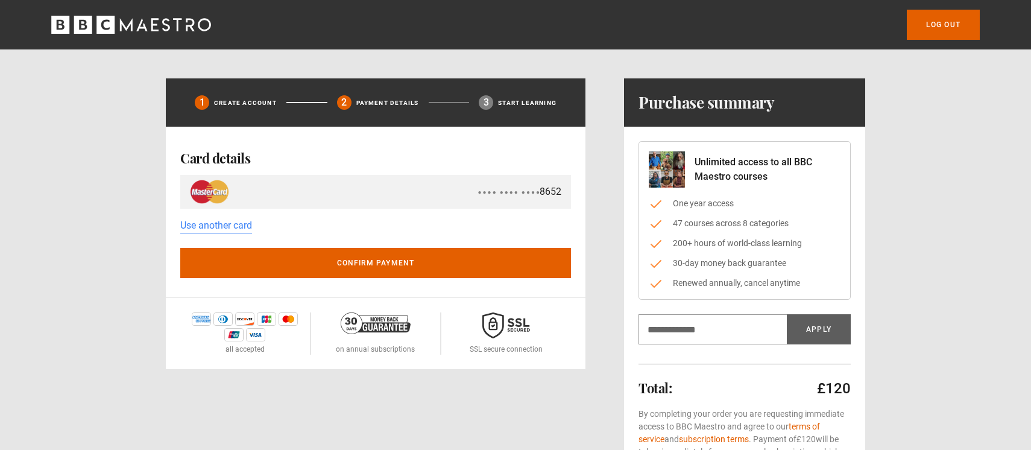 Image resolution: width=1031 pixels, height=450 pixels. Describe the element at coordinates (202, 102) in the screenshot. I see `div: 1` at that location.